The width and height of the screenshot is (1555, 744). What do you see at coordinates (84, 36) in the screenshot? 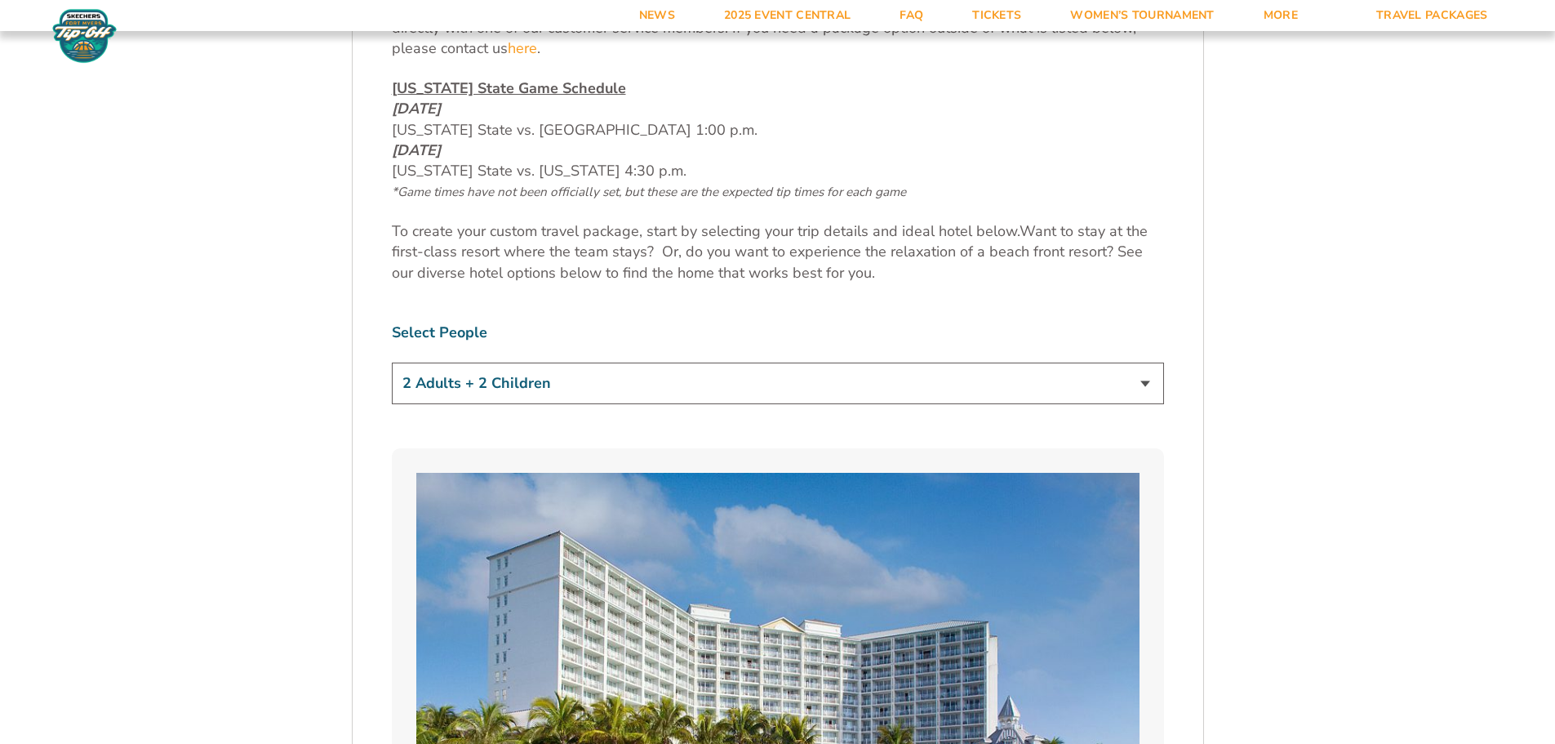
I see `img: Fort Myers Tip-Off` at bounding box center [84, 36].